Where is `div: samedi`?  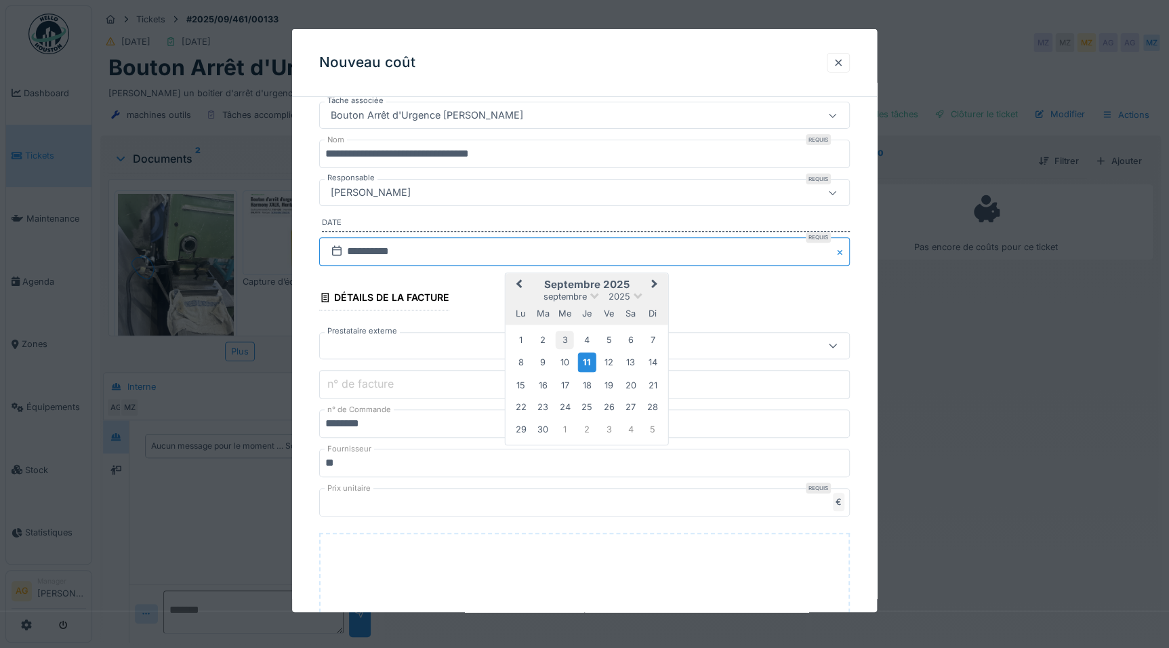 div: samedi is located at coordinates (630, 313).